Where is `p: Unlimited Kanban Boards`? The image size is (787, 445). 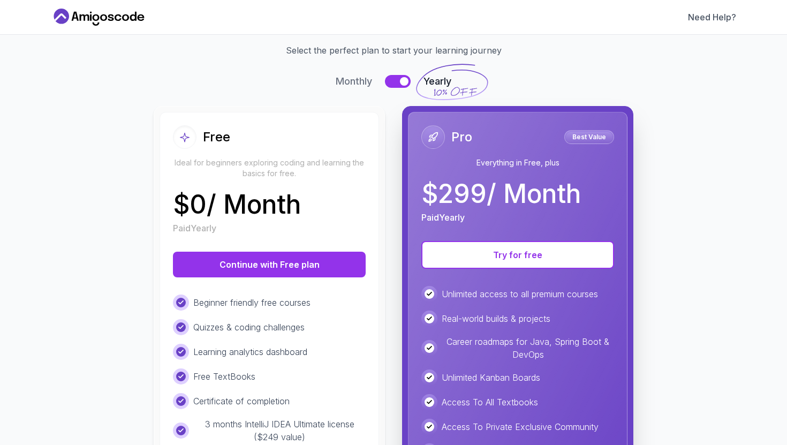 p: Unlimited Kanban Boards is located at coordinates (491, 378).